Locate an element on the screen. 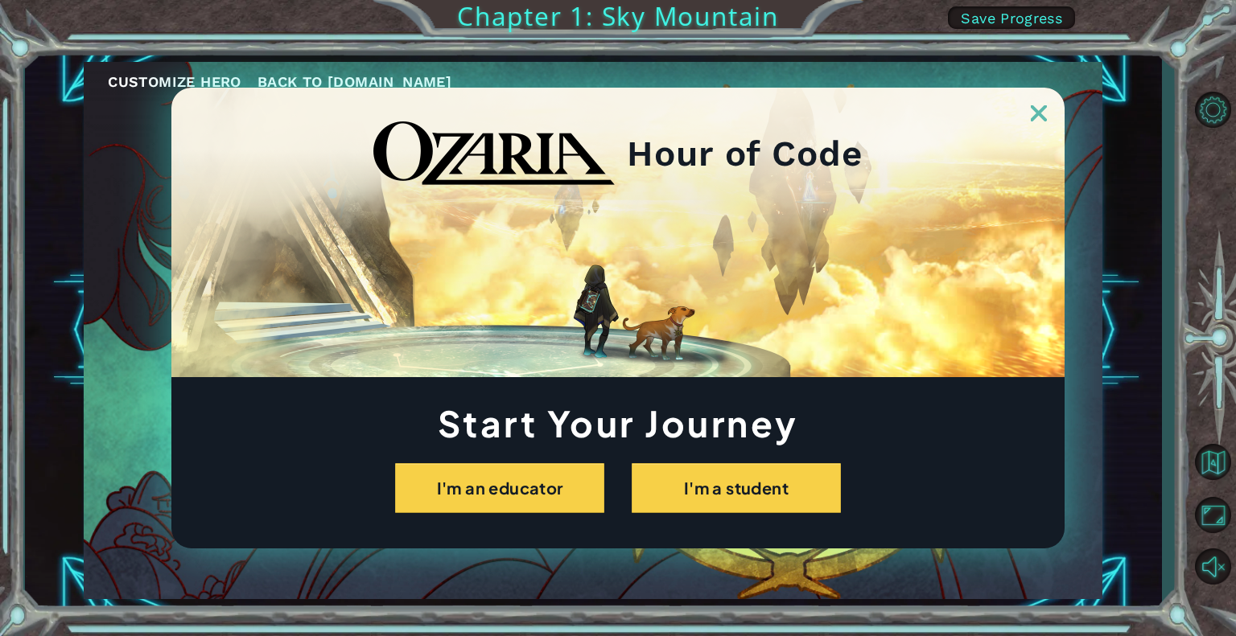 The width and height of the screenshot is (1236, 636). img: ExitButton_Dusk.png is located at coordinates (1039, 113).